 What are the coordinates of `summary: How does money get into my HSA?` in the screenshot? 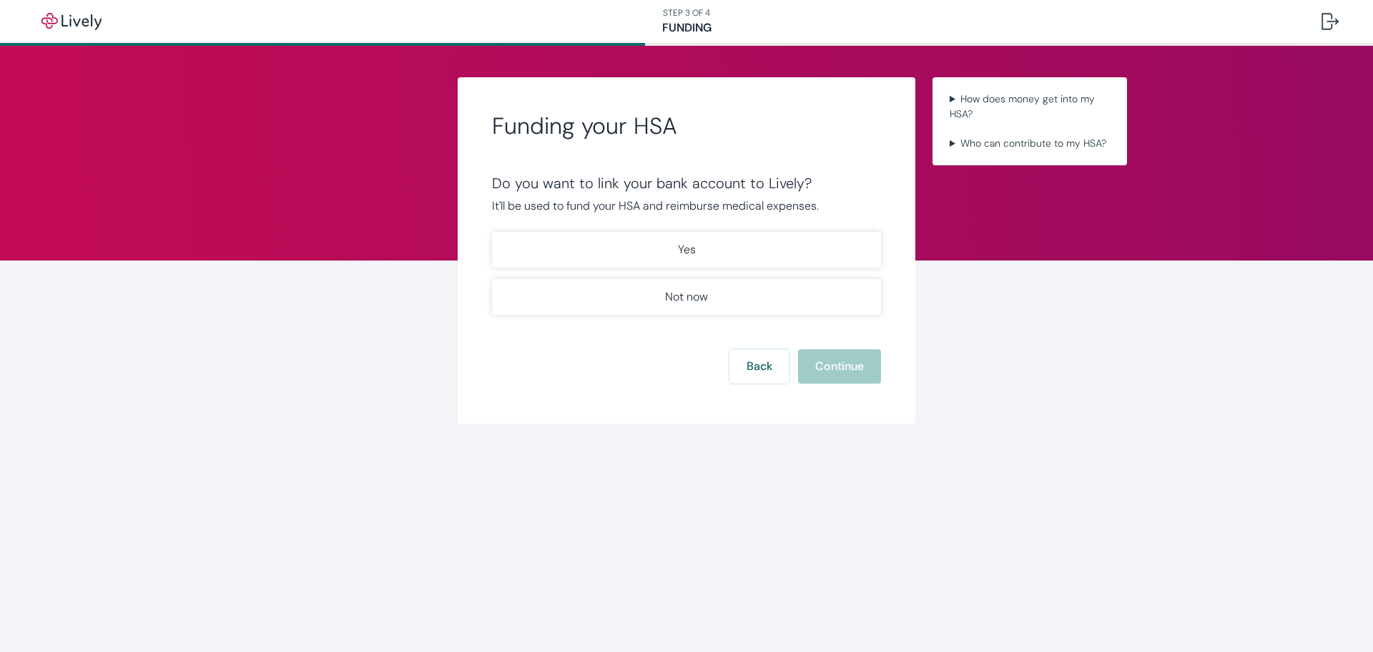 It's located at (1030, 107).